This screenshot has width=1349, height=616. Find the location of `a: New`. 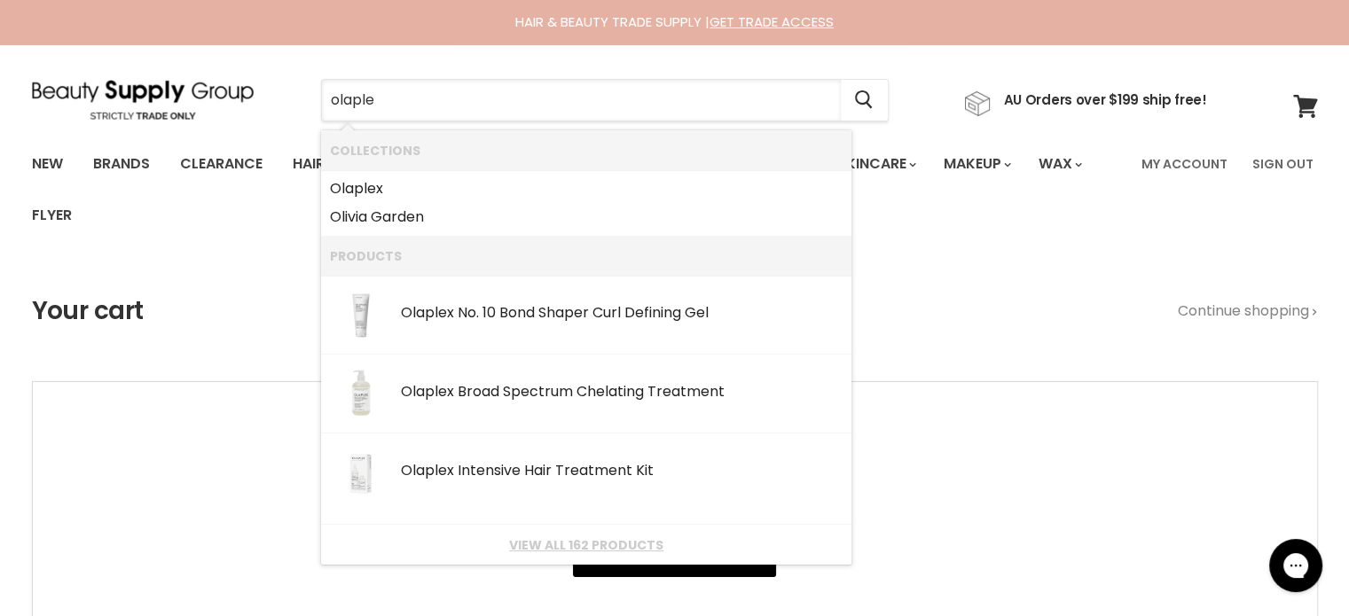

a: New is located at coordinates (47, 164).